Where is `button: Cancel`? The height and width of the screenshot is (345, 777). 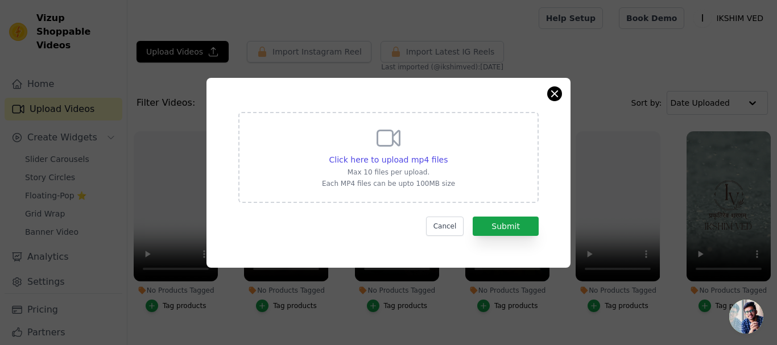
button: Cancel is located at coordinates (445, 226).